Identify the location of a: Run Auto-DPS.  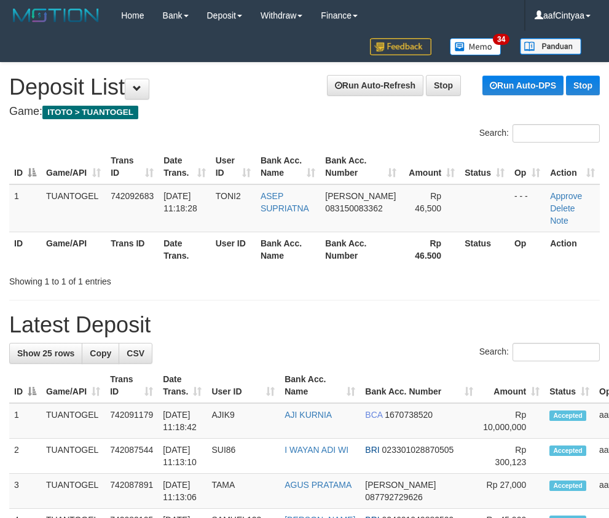
(523, 85).